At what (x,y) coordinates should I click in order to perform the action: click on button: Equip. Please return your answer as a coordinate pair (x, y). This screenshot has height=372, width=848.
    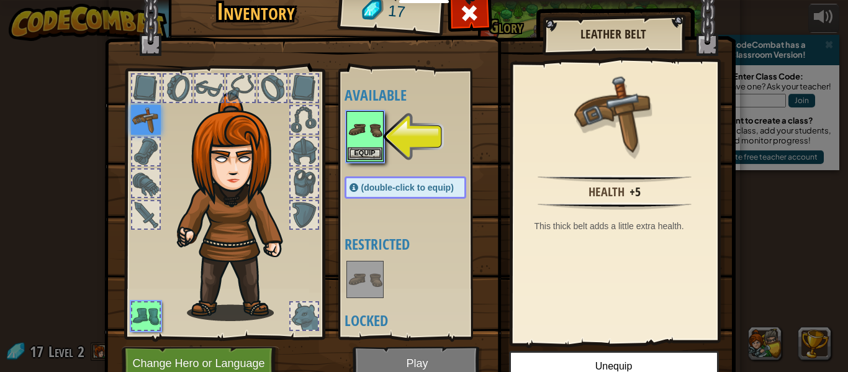
    Looking at the image, I should click on (365, 153).